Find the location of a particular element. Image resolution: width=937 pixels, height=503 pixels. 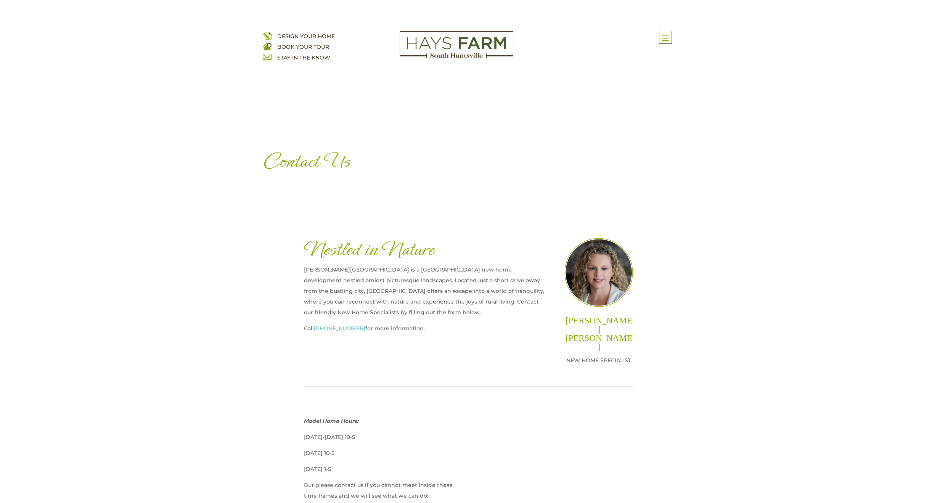

p: But please contact us if you cannot meet inside these time frames and we will see what we can do! is located at coordinates (382, 491).